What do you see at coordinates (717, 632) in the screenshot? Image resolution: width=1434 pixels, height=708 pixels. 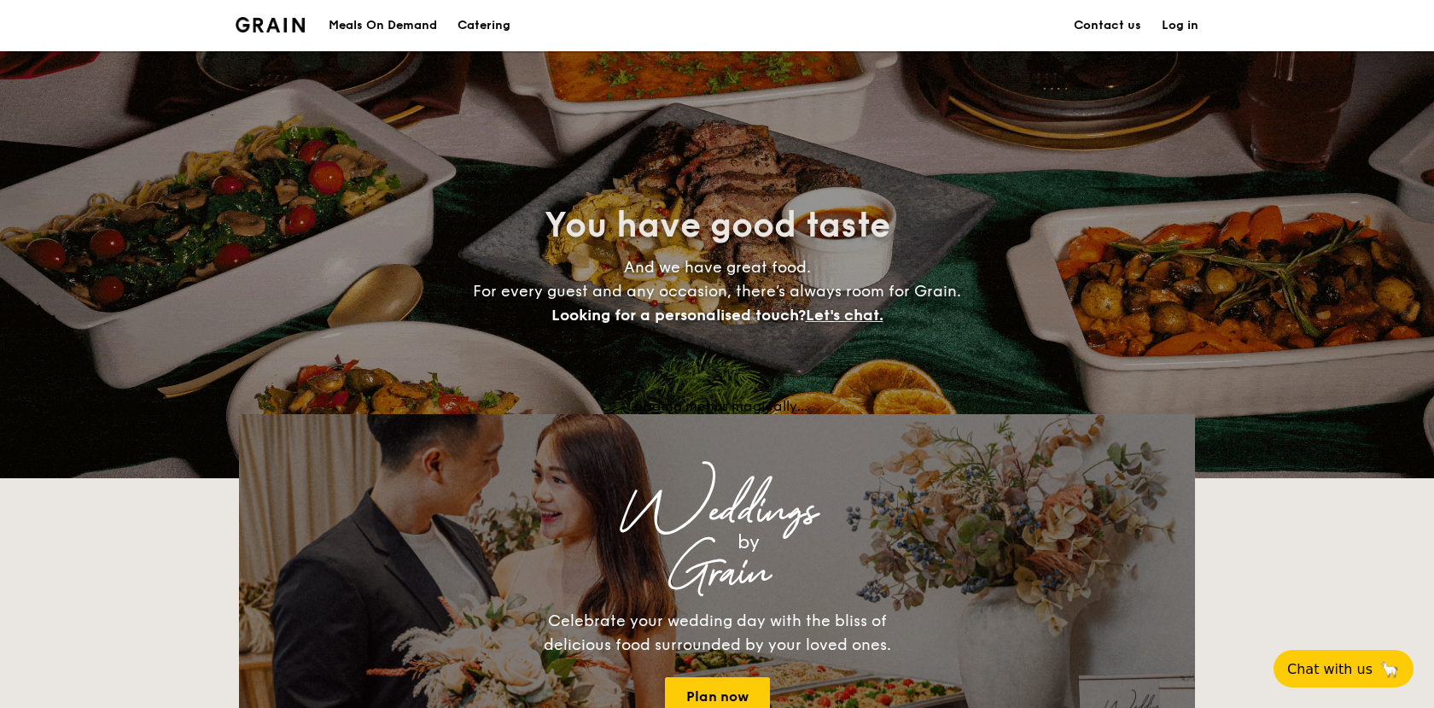 I see `div: Celebrate your wedding day with the bliss of delicious food surrounded by your loved ones.` at bounding box center [717, 632].